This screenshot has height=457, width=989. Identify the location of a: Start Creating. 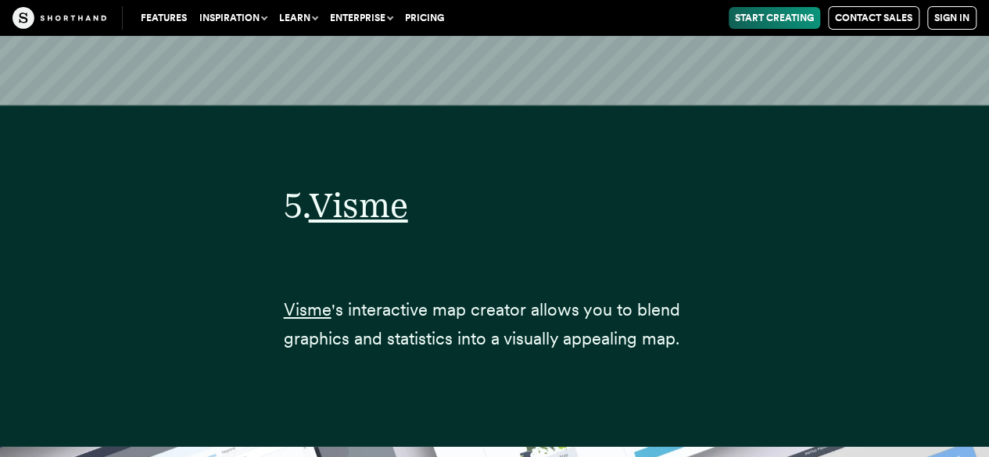
(774, 18).